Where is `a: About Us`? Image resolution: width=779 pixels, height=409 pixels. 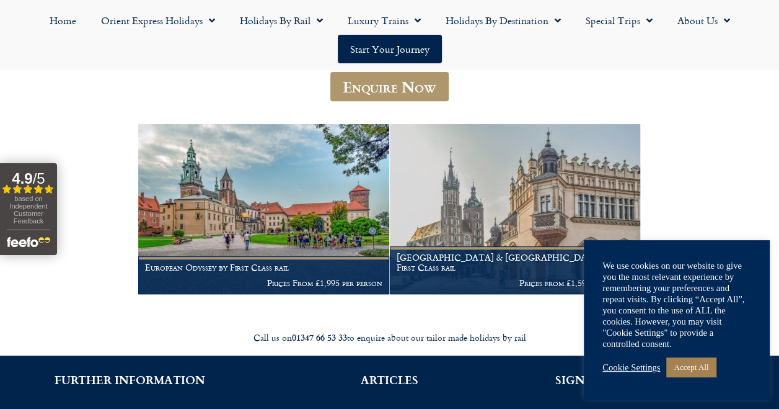 a: About Us is located at coordinates (704, 20).